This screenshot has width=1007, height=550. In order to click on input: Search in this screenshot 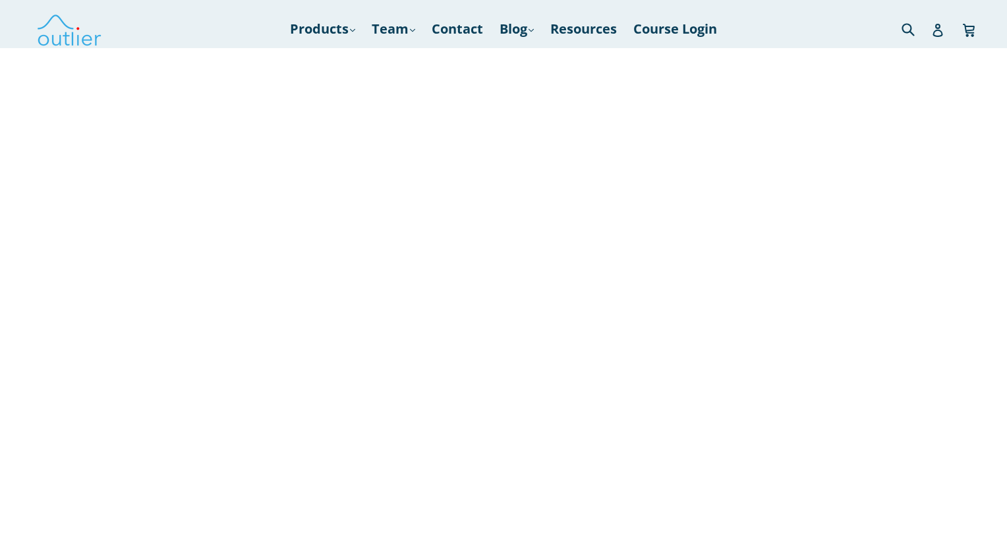, I will do `click(916, 28)`.